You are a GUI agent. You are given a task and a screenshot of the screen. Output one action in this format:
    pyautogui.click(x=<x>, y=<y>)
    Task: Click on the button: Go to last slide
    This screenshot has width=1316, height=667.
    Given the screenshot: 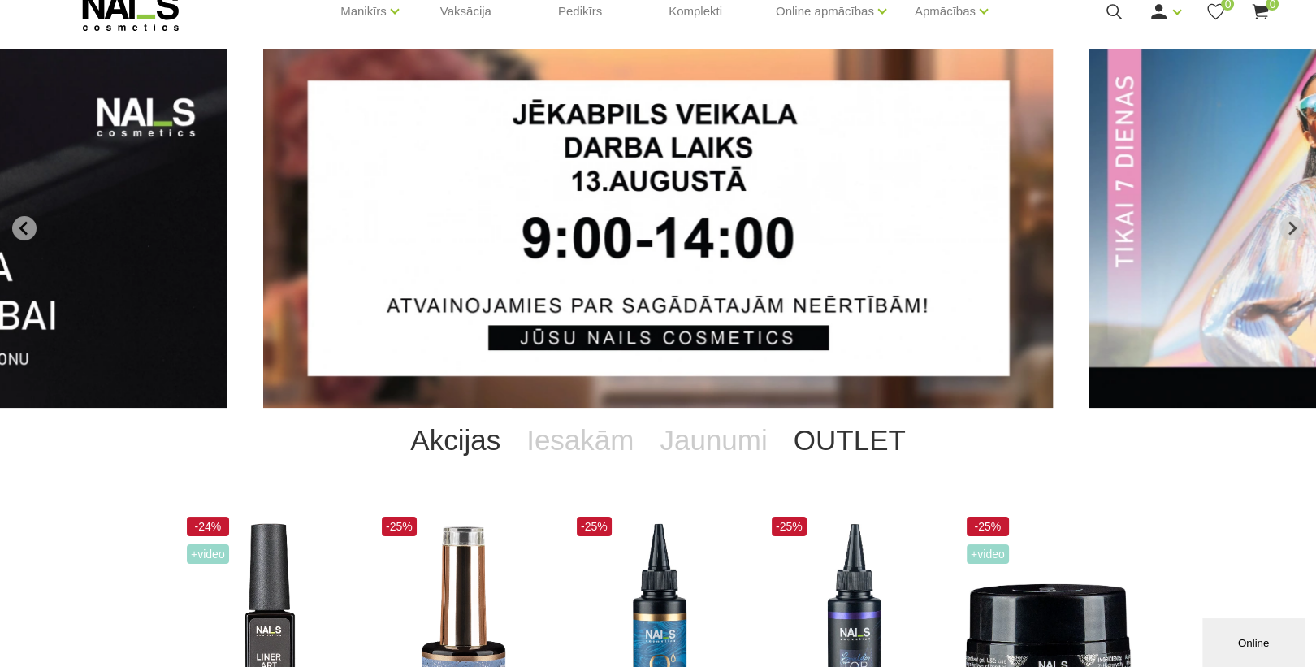 What is the action you would take?
    pyautogui.click(x=24, y=228)
    